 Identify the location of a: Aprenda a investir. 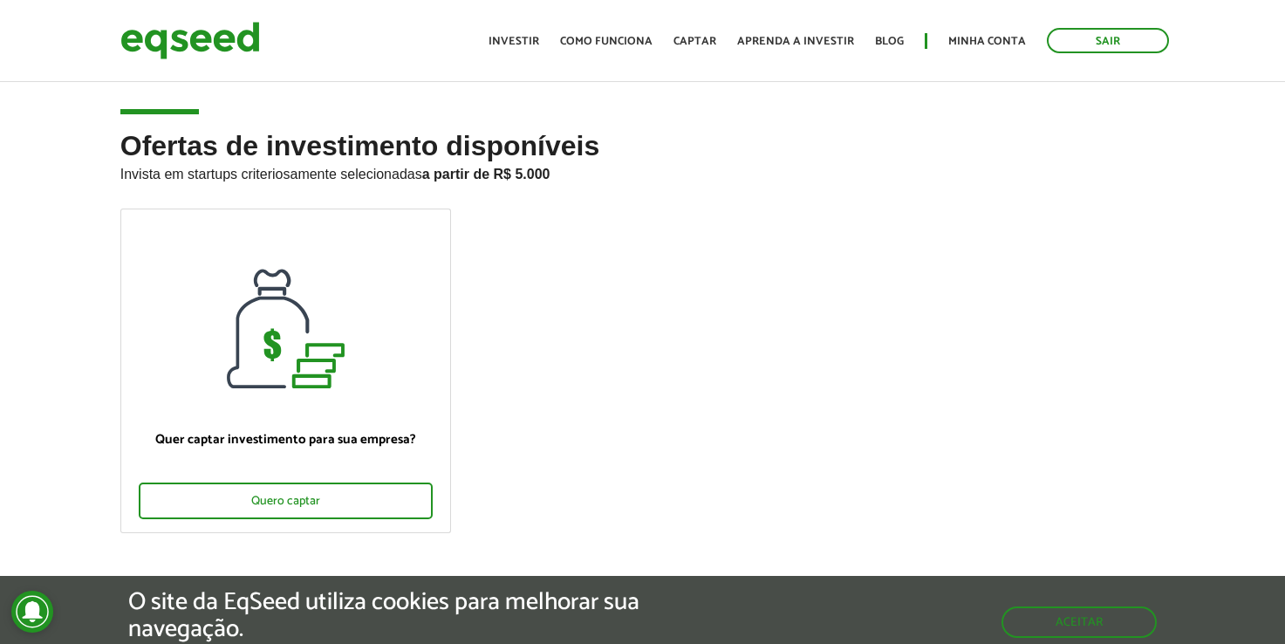
(796, 41).